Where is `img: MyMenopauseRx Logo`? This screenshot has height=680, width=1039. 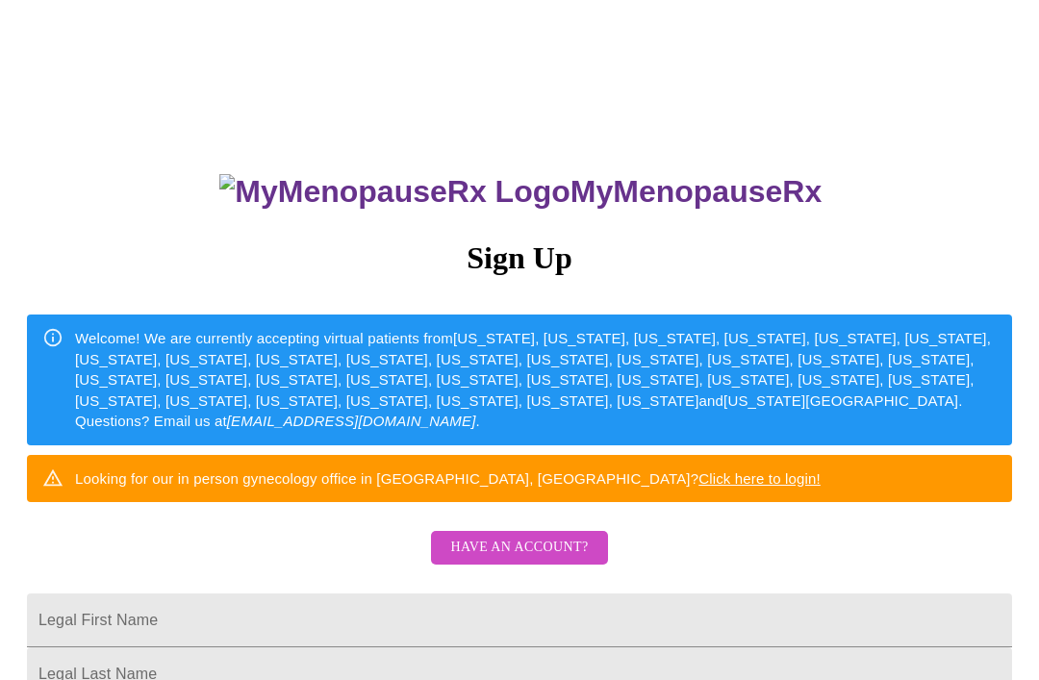 img: MyMenopauseRx Logo is located at coordinates (394, 191).